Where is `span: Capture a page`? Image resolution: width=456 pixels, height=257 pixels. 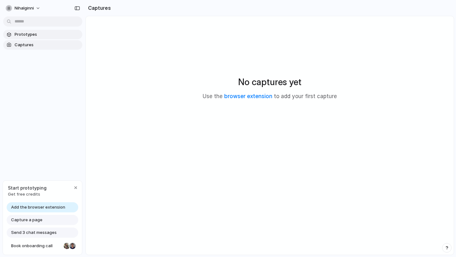
span: Capture a page is located at coordinates (27, 220).